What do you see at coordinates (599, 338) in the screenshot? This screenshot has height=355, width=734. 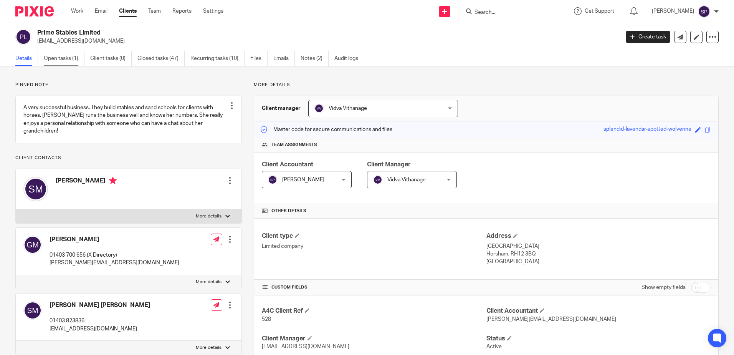 I see `h4: Status` at bounding box center [599, 338].